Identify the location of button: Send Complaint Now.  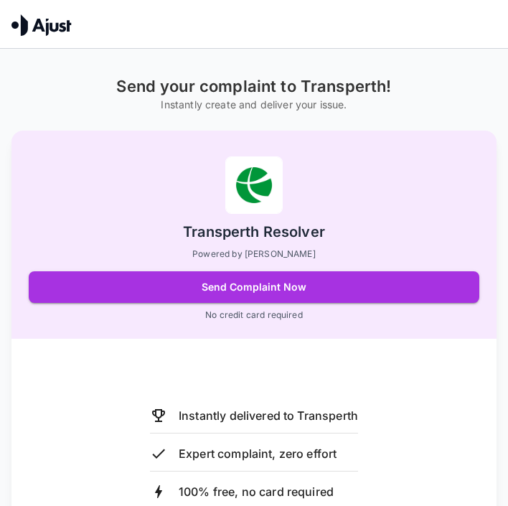
(254, 287).